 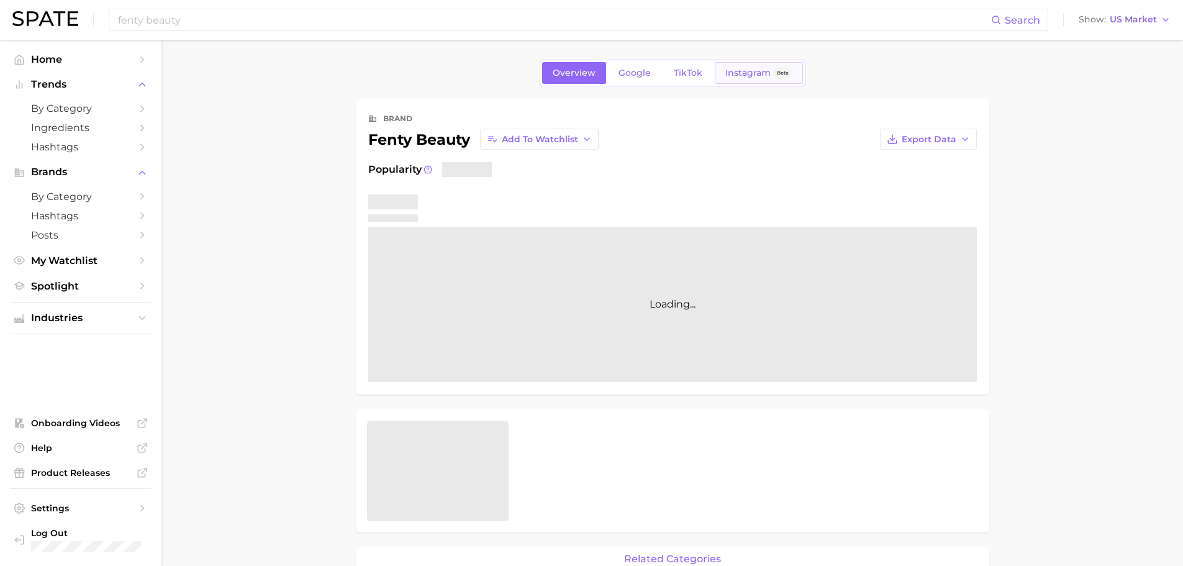 What do you see at coordinates (81, 508) in the screenshot?
I see `a: Settings` at bounding box center [81, 508].